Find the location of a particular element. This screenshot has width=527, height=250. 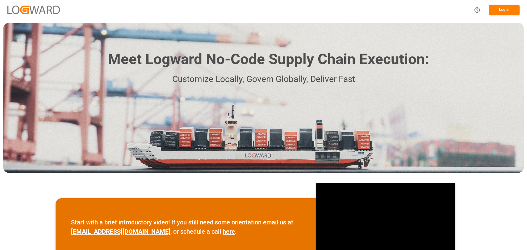

h1: Meet Logward No-Code Supply Chain Execution: is located at coordinates (268, 59).